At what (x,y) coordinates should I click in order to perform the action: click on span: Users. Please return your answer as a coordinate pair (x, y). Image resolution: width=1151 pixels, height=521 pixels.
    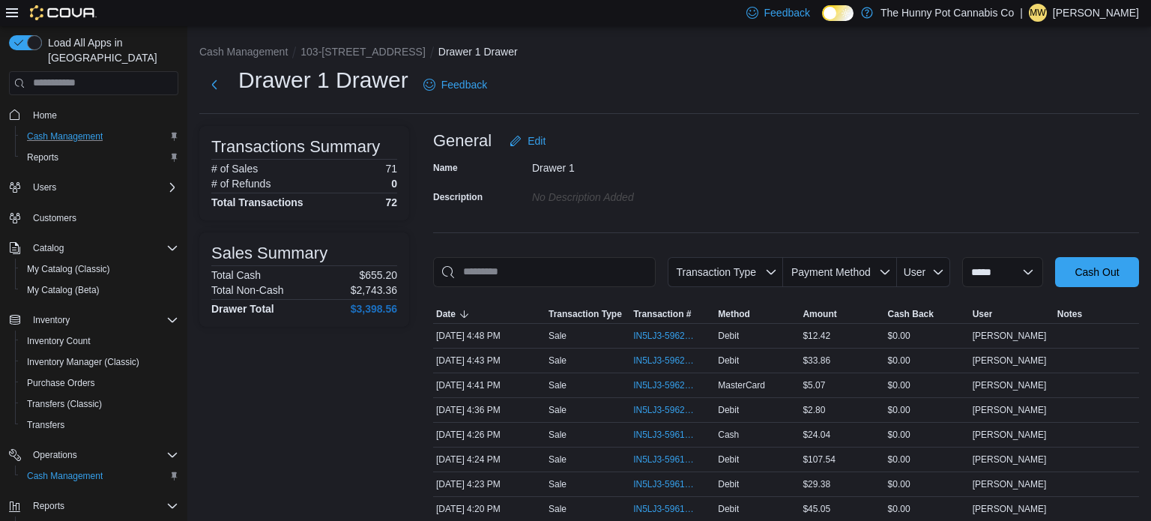
    Looking at the image, I should click on (44, 187).